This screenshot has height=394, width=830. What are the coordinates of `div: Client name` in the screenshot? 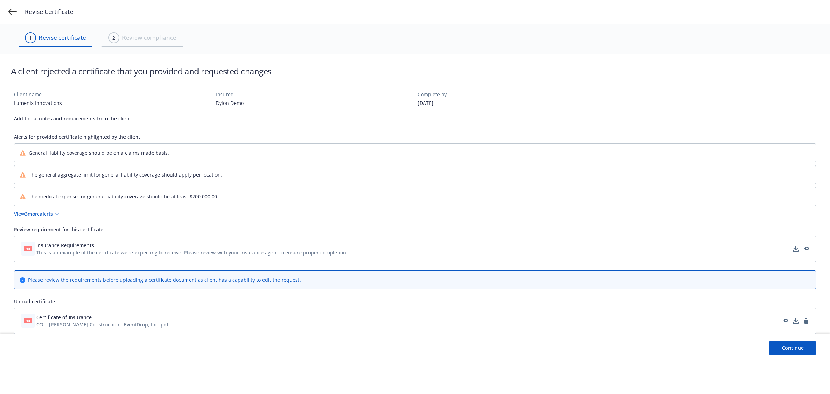 It's located at (112, 94).